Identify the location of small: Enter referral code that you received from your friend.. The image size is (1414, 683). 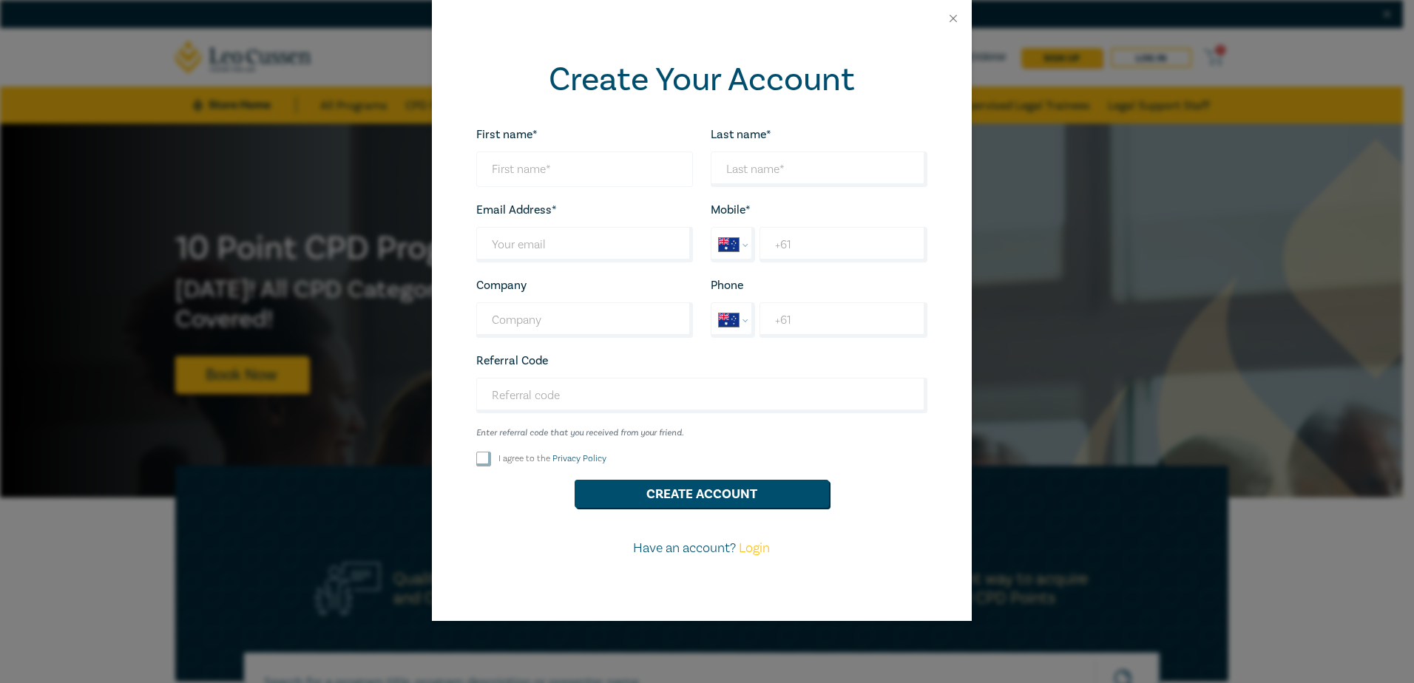
(702, 433).